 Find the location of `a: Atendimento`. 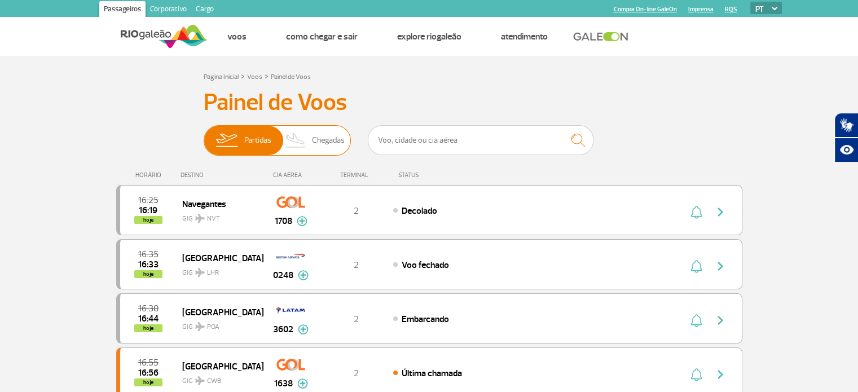

a: Atendimento is located at coordinates (524, 37).